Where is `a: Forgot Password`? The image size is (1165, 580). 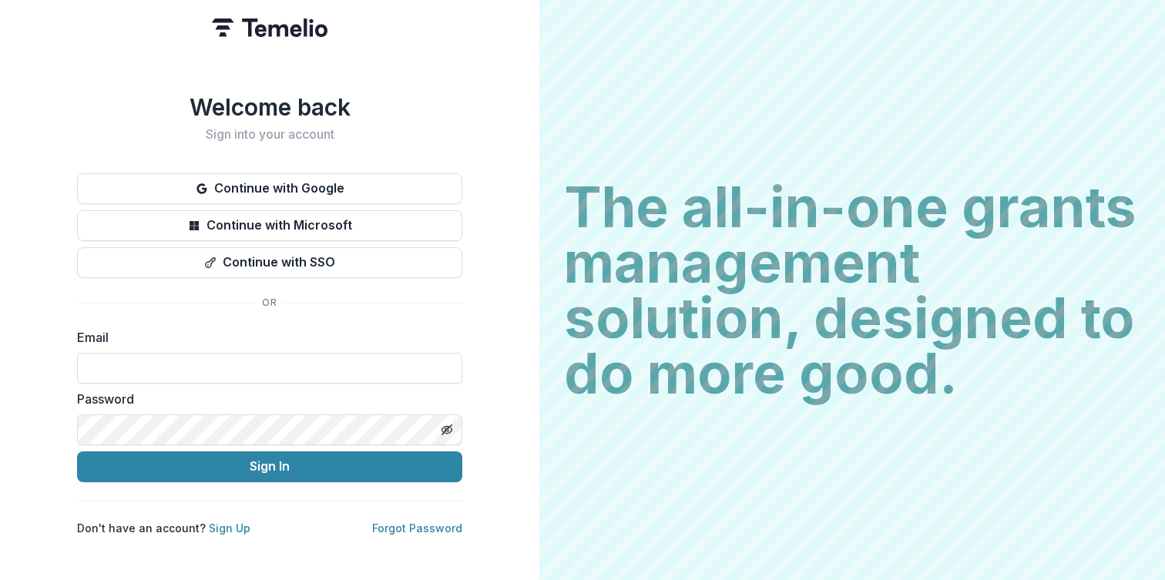 a: Forgot Password is located at coordinates (417, 528).